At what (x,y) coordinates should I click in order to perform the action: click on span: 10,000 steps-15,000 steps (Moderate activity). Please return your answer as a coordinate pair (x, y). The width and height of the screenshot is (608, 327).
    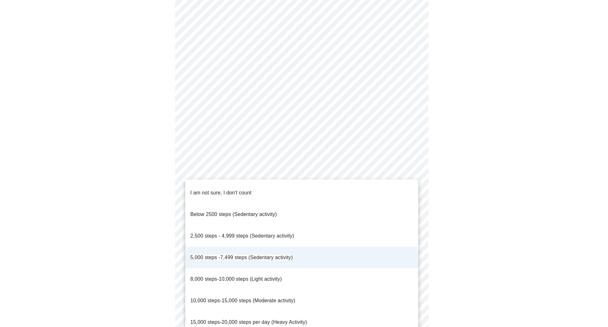
    Looking at the image, I should click on (243, 300).